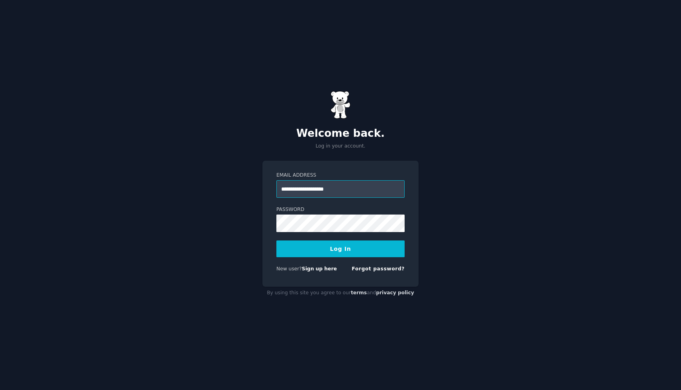 This screenshot has height=390, width=681. Describe the element at coordinates (289, 269) in the screenshot. I see `span: New user?` at that location.